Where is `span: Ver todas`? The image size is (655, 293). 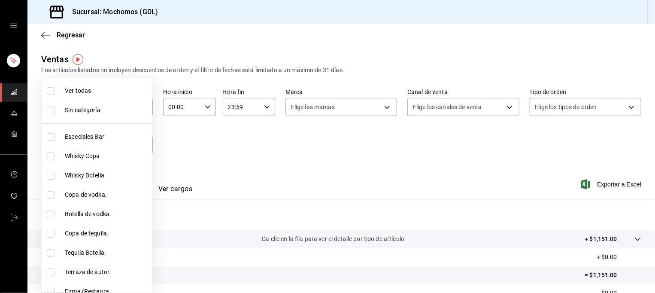
span: Ver todas is located at coordinates (106, 91).